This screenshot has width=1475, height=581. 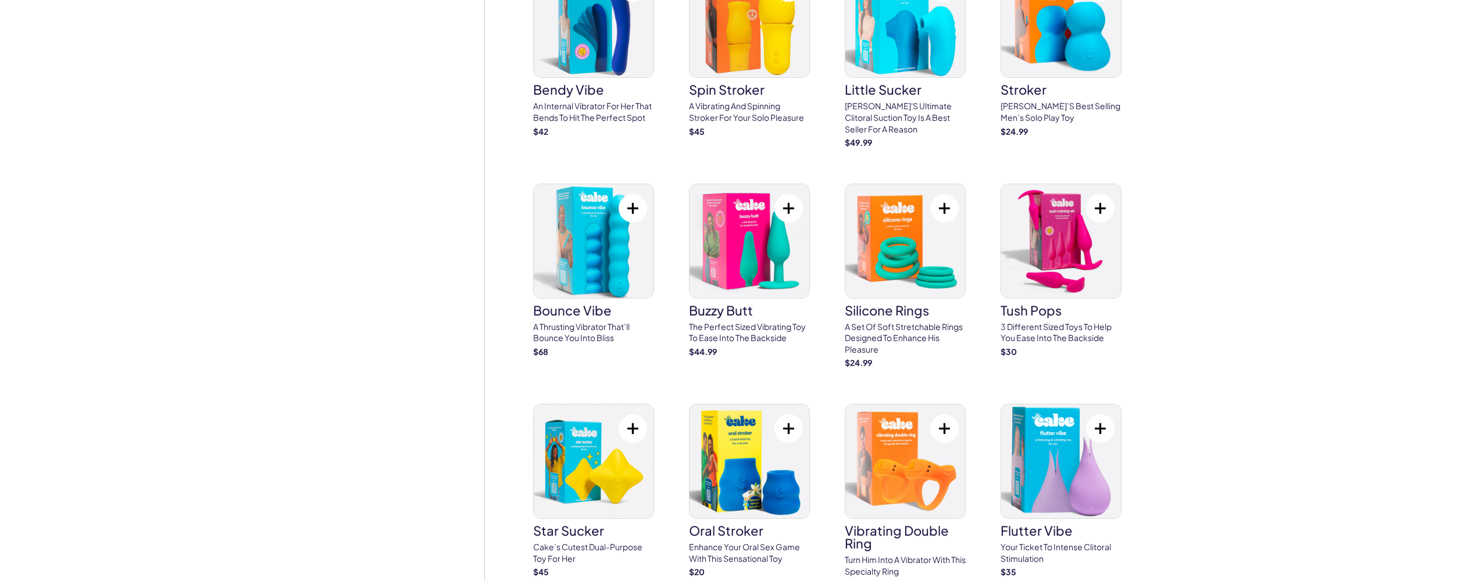 I want to click on p: Enhance your oral sex game with this sensational toy, so click(x=749, y=553).